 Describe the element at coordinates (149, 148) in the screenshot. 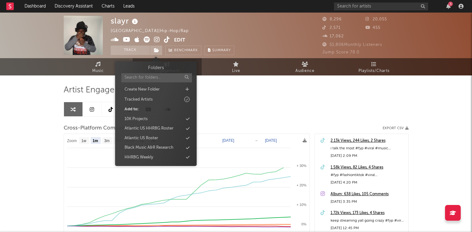

I see `div: Black Music A&R Research` at that location.